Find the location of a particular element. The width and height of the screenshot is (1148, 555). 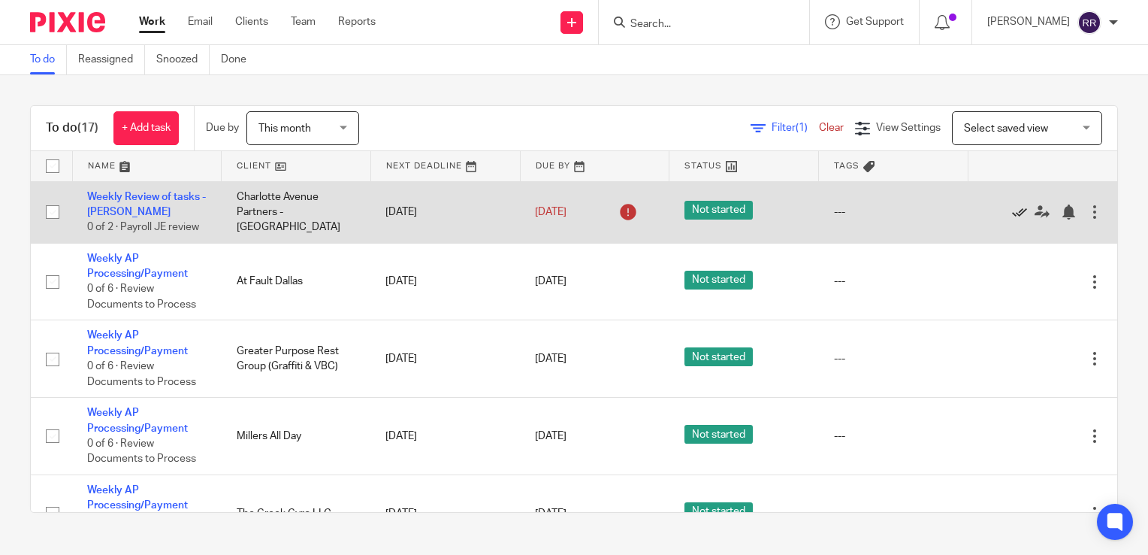

a: Reassigned is located at coordinates (111, 59).